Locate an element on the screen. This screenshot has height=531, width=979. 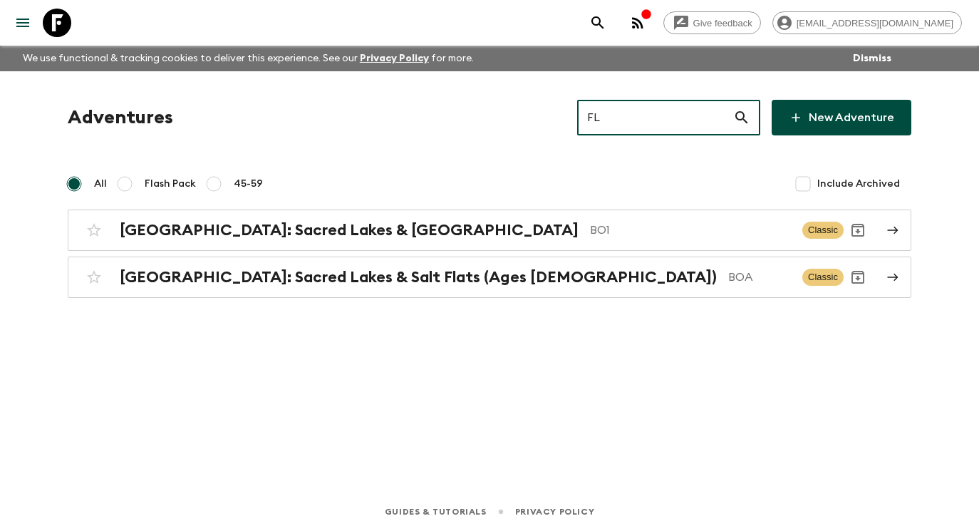
p: BOA is located at coordinates (760, 277).